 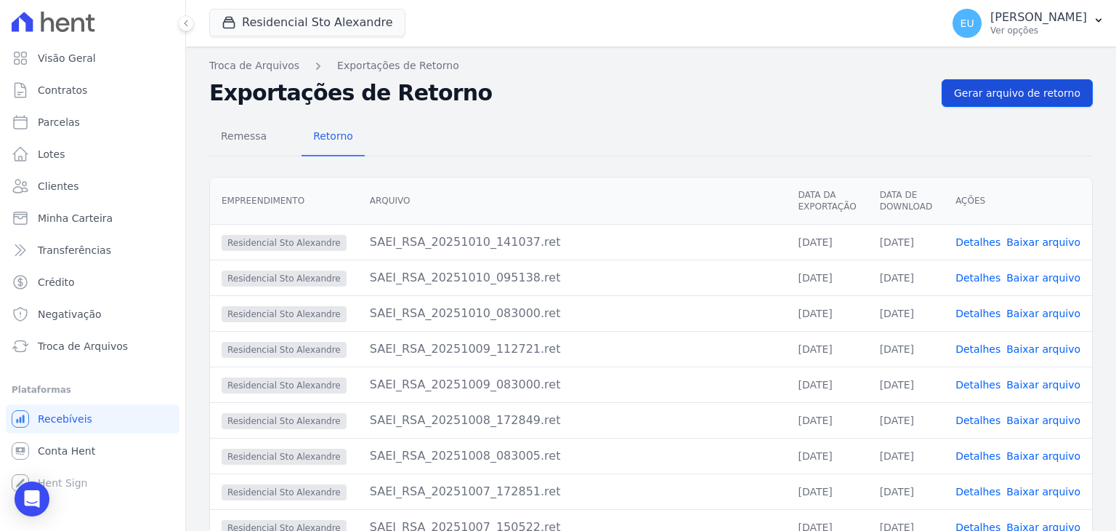 I want to click on nav: Tab selector, so click(x=287, y=137).